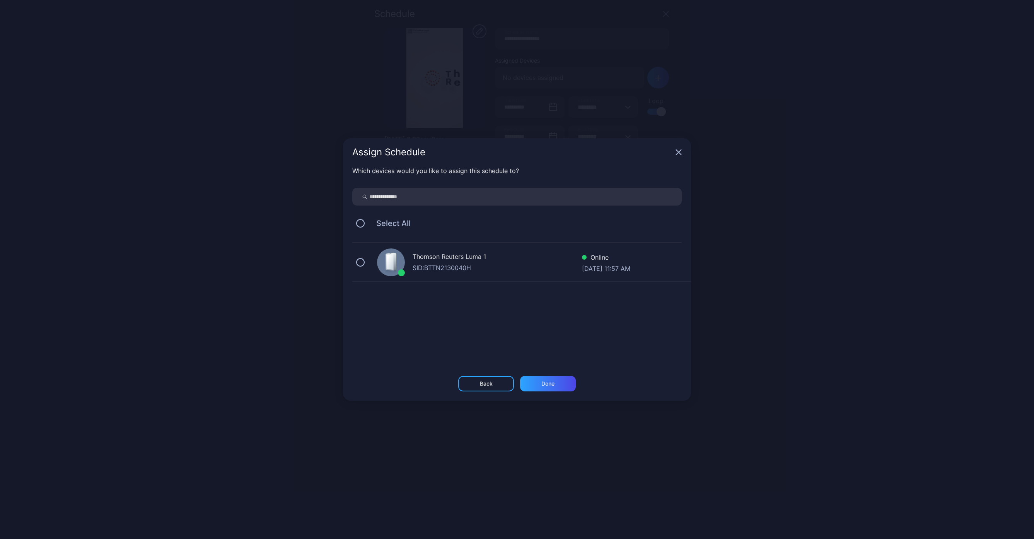 This screenshot has width=1034, height=539. Describe the element at coordinates (497, 268) in the screenshot. I see `div: SID: BTTN2130040H` at that location.